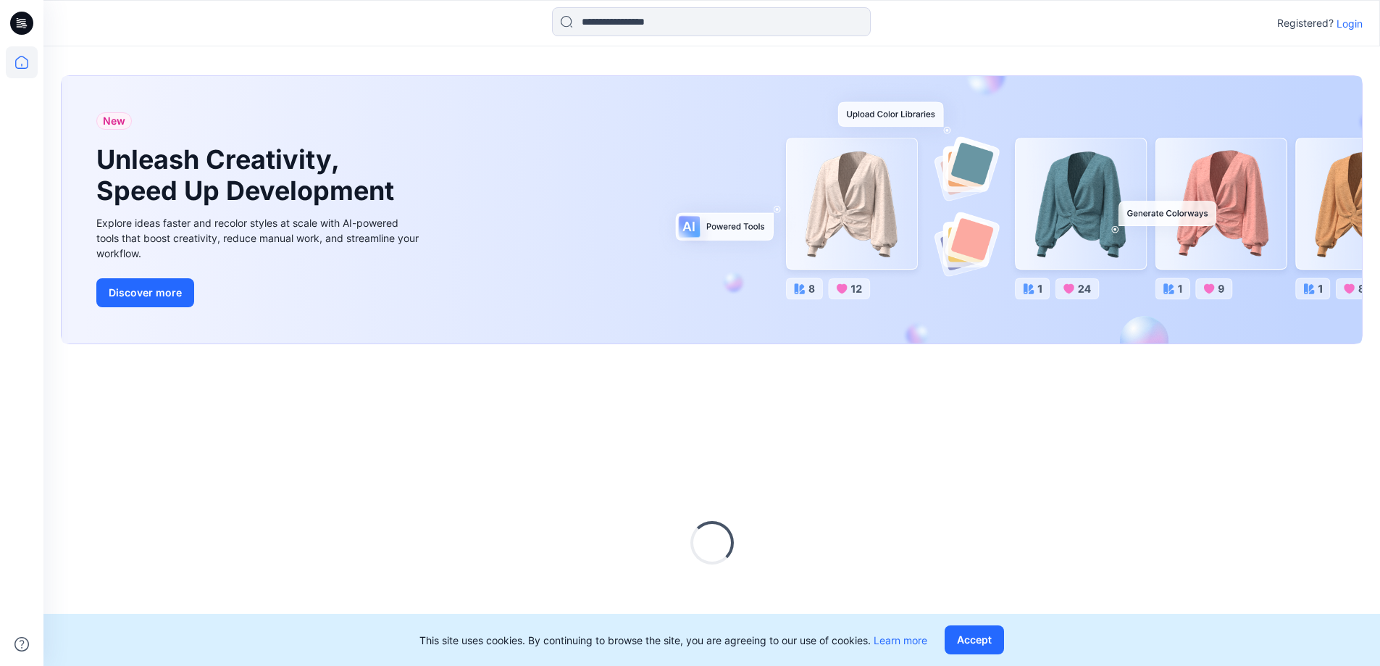 This screenshot has width=1380, height=666. Describe the element at coordinates (114, 121) in the screenshot. I see `span: New` at that location.